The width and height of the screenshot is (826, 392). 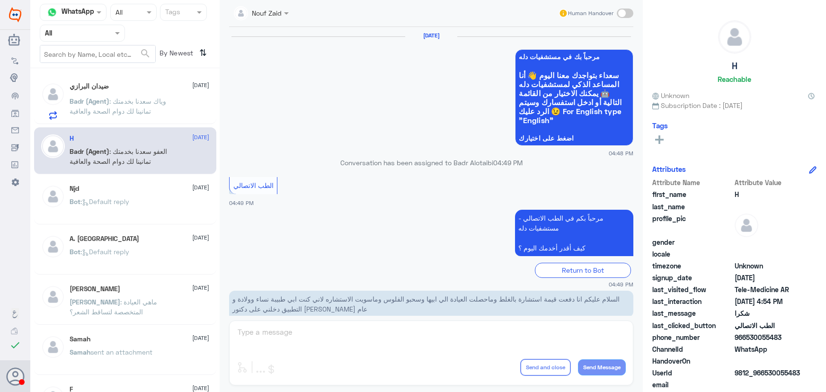 I want to click on span: شكرا, so click(x=768, y=313).